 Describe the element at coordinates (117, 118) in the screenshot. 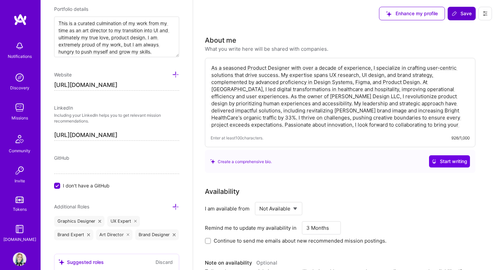

I see `p: Including your LinkedIn helps you to get relevant mission recommendations.` at that location.